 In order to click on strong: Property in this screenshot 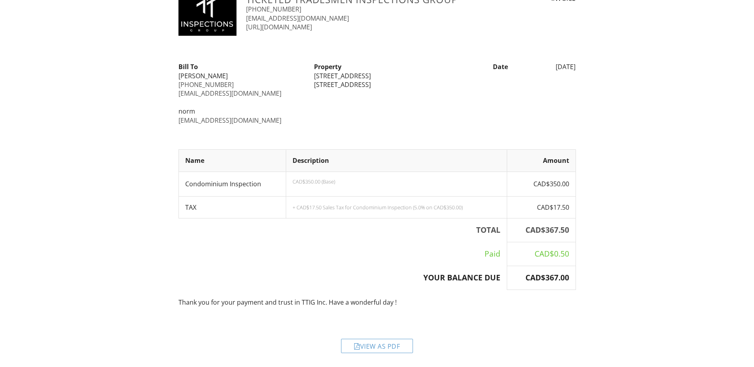, I will do `click(327, 67)`.